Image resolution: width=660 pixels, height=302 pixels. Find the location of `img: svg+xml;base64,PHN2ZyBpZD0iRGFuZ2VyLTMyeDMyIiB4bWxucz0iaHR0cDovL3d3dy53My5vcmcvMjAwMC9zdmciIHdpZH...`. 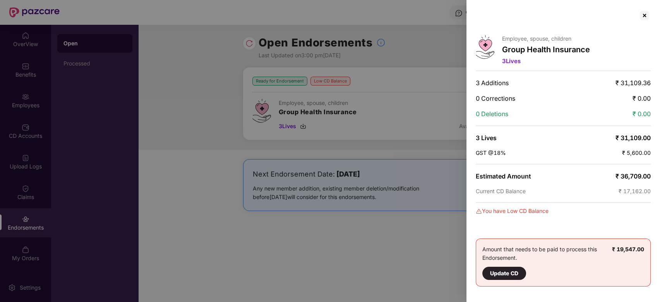

img: svg+xml;base64,PHN2ZyBpZD0iRGFuZ2VyLTMyeDMyIiB4bWxucz0iaHR0cDovL3d3dy53My5vcmcvMjAwMC9zdmciIHdpZH... is located at coordinates (479, 211).